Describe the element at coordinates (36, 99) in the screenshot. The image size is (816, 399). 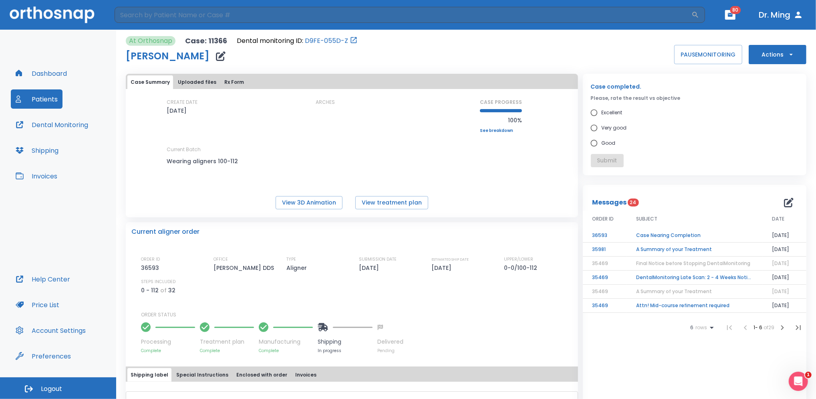
I see `a: Patients` at that location.